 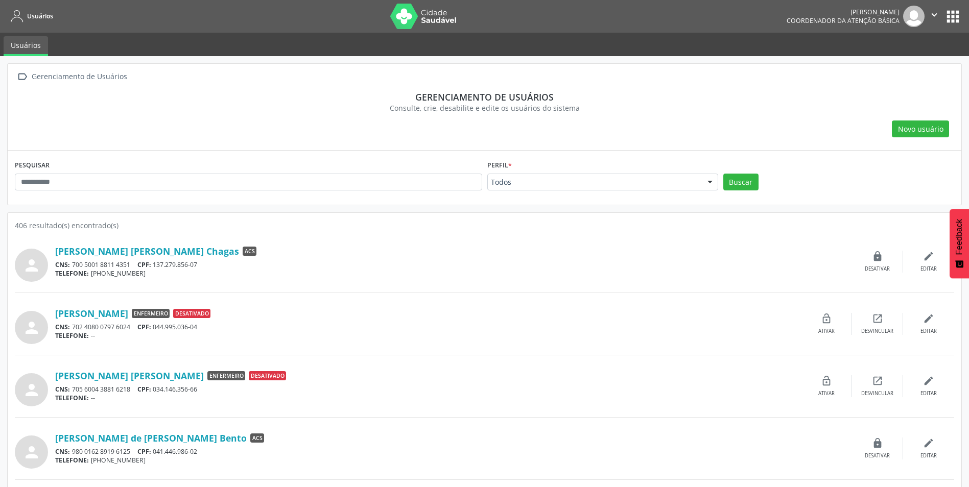 I want to click on label: Perfil, so click(x=499, y=165).